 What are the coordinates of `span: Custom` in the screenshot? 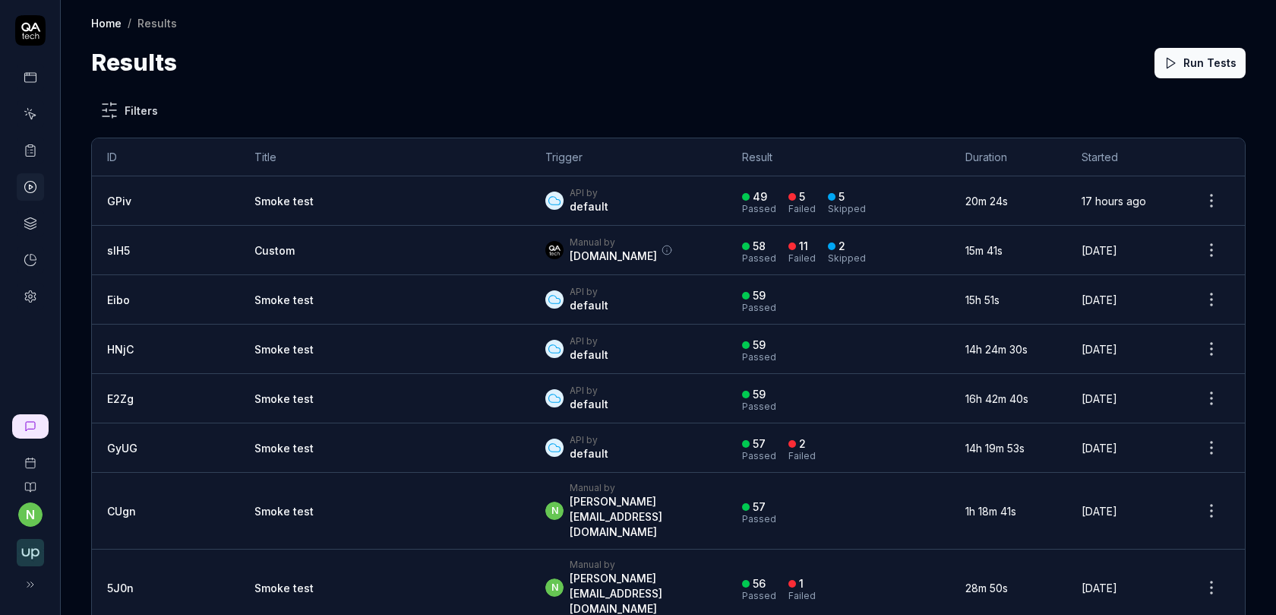 It's located at (274, 250).